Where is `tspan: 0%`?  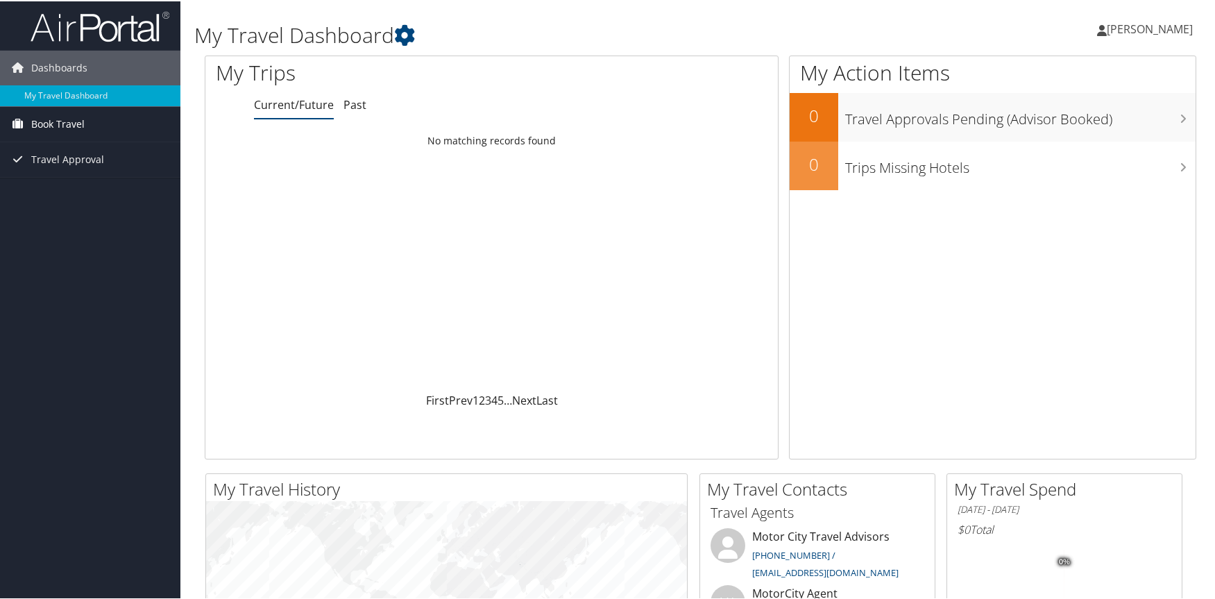 tspan: 0% is located at coordinates (1065, 561).